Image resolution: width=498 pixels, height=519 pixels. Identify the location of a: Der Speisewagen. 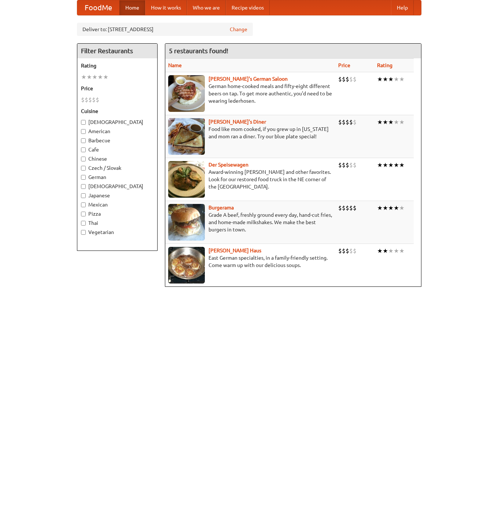
(228, 165).